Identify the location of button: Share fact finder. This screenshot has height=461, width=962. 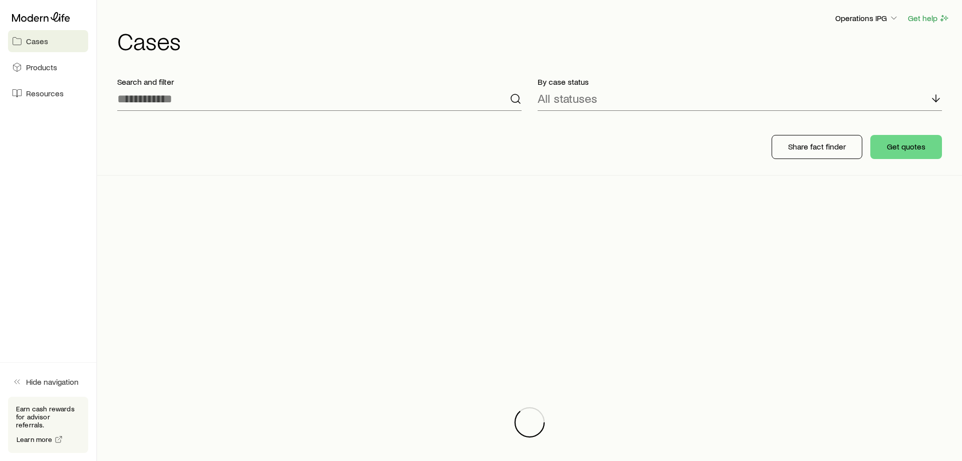
(817, 147).